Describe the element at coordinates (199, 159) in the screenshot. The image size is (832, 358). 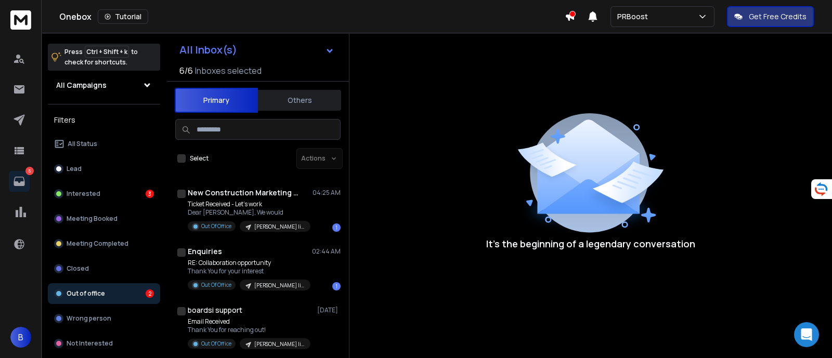
I see `label: Select` at that location.